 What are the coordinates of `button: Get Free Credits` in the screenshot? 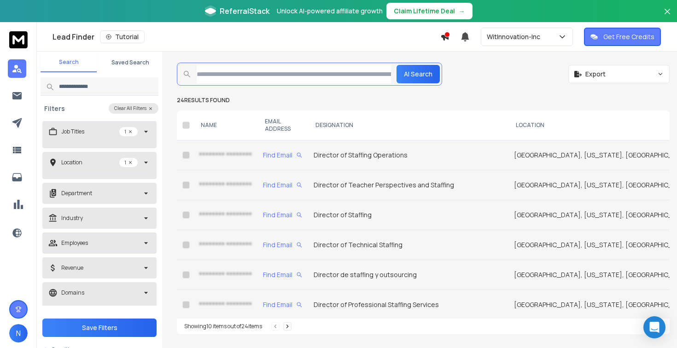 It's located at (622, 37).